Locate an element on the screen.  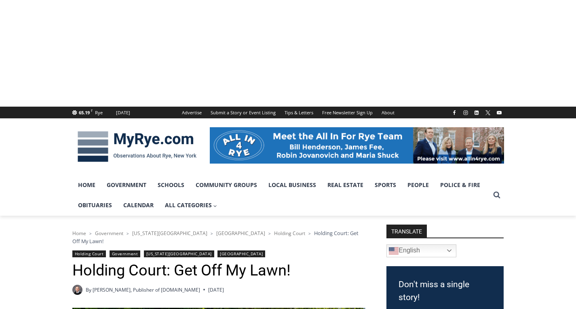
span: 65.19 is located at coordinates (84, 112).